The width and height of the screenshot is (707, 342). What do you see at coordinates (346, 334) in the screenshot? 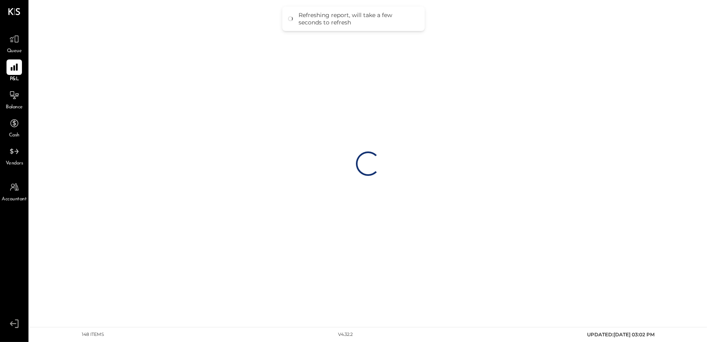
I see `div: v 4.32.2` at bounding box center [346, 334].